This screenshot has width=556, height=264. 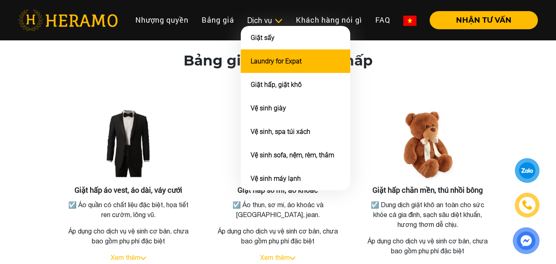 I want to click on div: Dịch vụ, so click(x=265, y=20).